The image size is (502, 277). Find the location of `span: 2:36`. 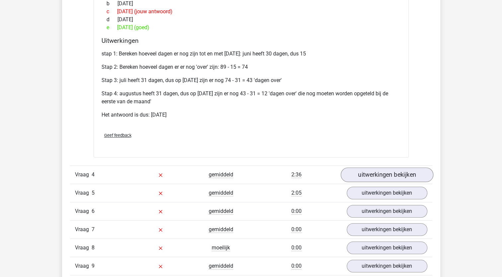

span: 2:36 is located at coordinates (296, 175).